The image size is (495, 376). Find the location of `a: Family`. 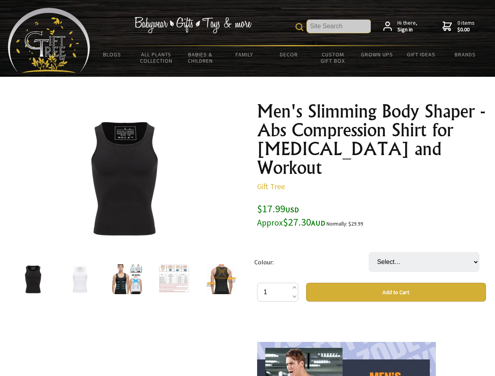

a: Family is located at coordinates (245, 54).